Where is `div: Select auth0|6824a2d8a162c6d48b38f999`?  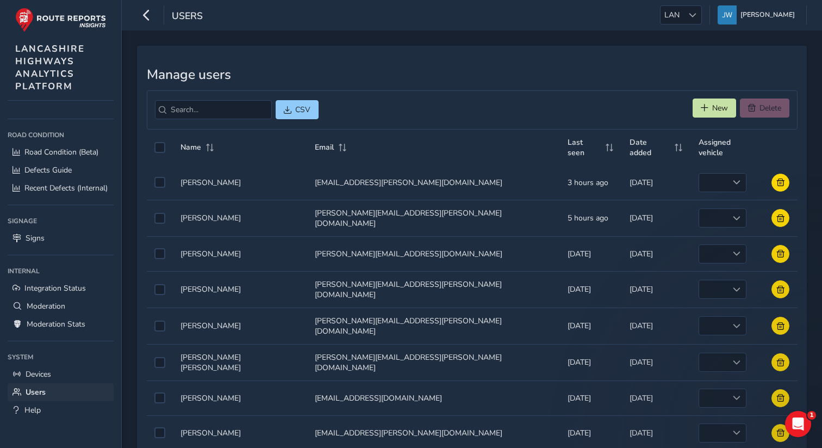 div: Select auth0|6824a2d8a162c6d48b38f999 is located at coordinates (160, 289).